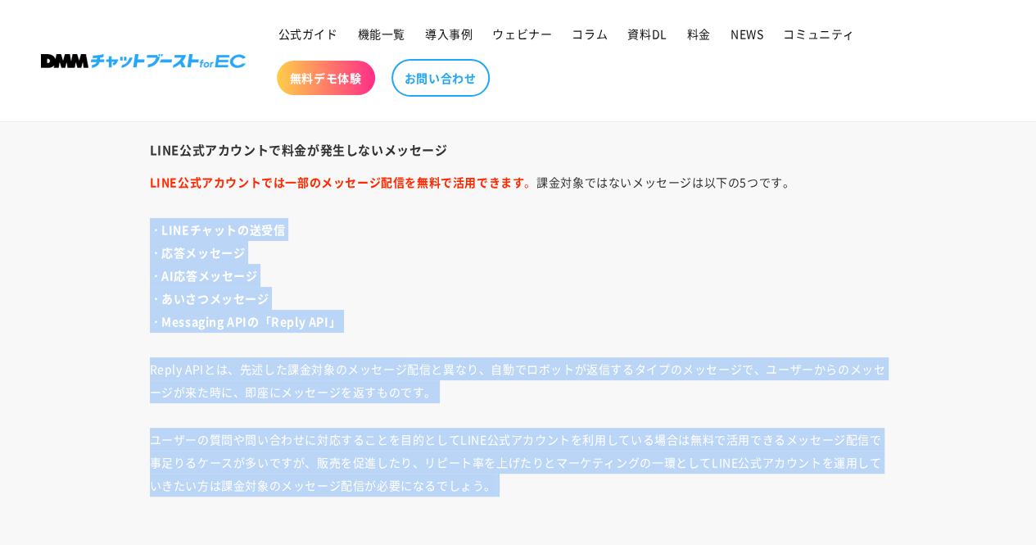 This screenshot has width=1036, height=545. Describe the element at coordinates (699, 34) in the screenshot. I see `a: 料金` at that location.